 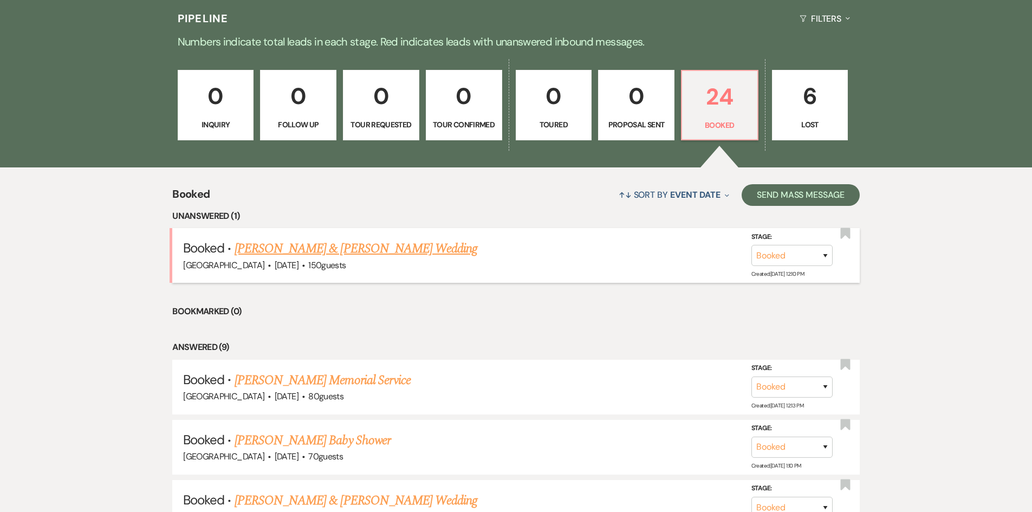 I want to click on p: Inquiry, so click(x=216, y=125).